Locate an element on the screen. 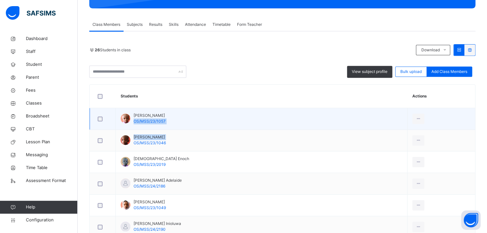 This screenshot has height=233, width=487. span: OS/MSS/24/2186 is located at coordinates (149, 186).